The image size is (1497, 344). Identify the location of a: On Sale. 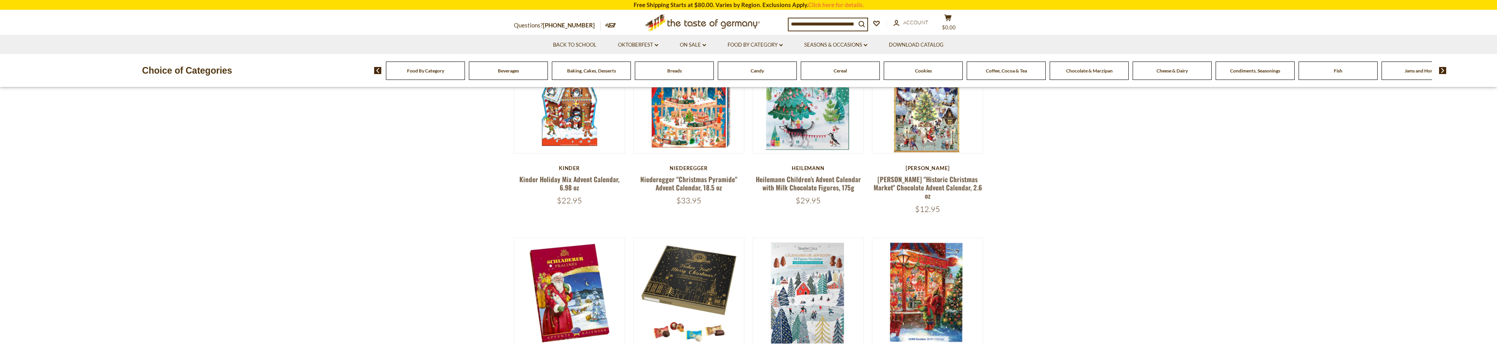
(693, 45).